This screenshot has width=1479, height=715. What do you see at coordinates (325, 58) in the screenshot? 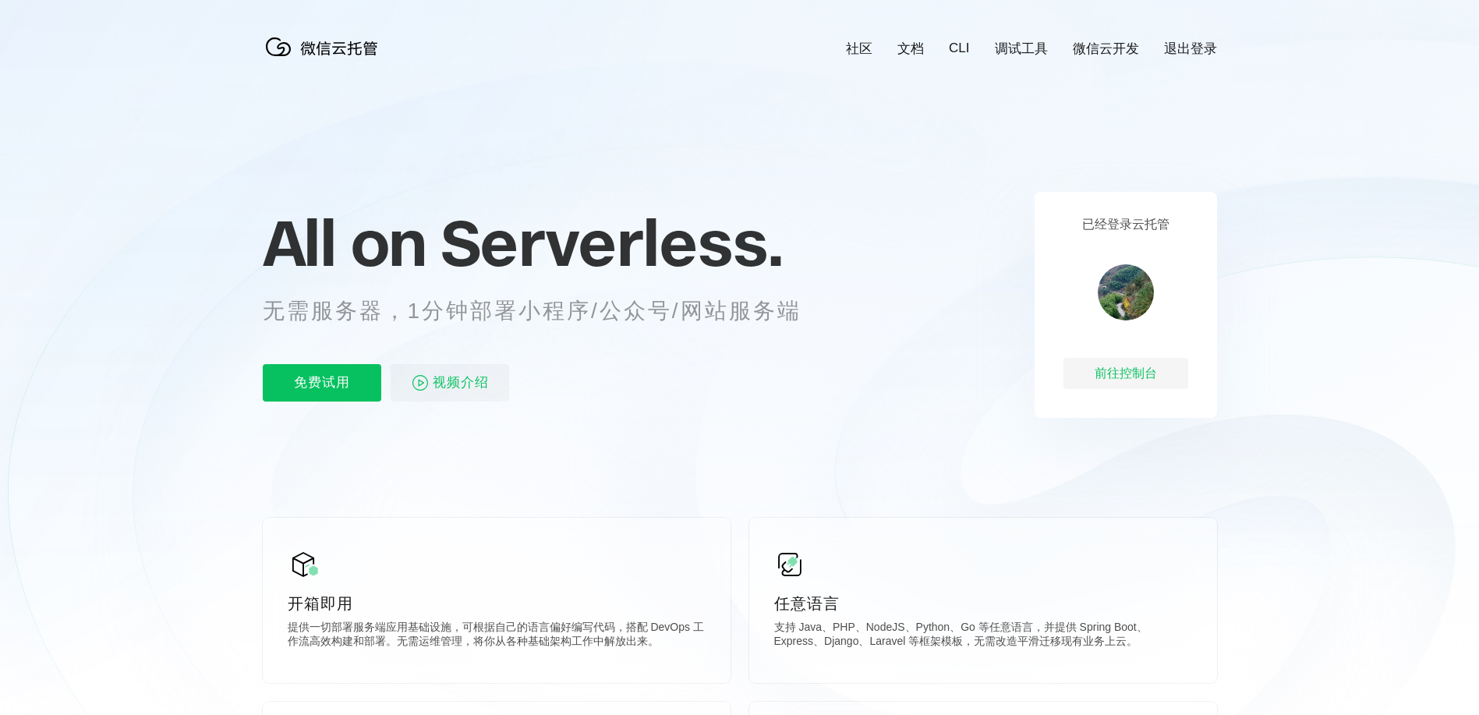
I see `a: 微信云托管` at bounding box center [325, 58].